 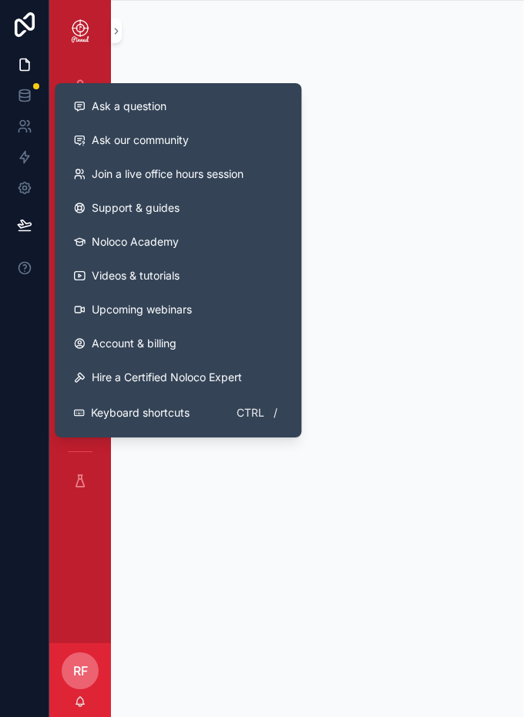 What do you see at coordinates (129, 106) in the screenshot?
I see `span: Ask a question` at bounding box center [129, 106].